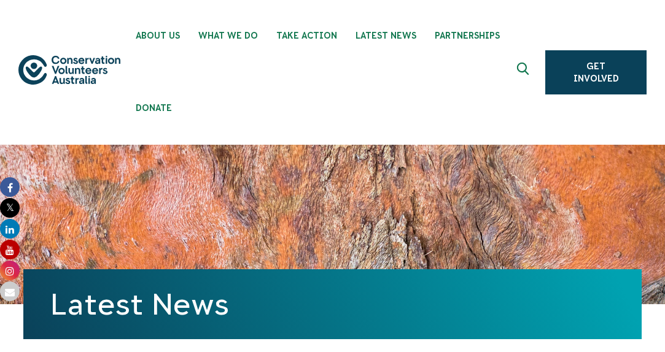  Describe the element at coordinates (228, 36) in the screenshot. I see `span: What We Do` at that location.